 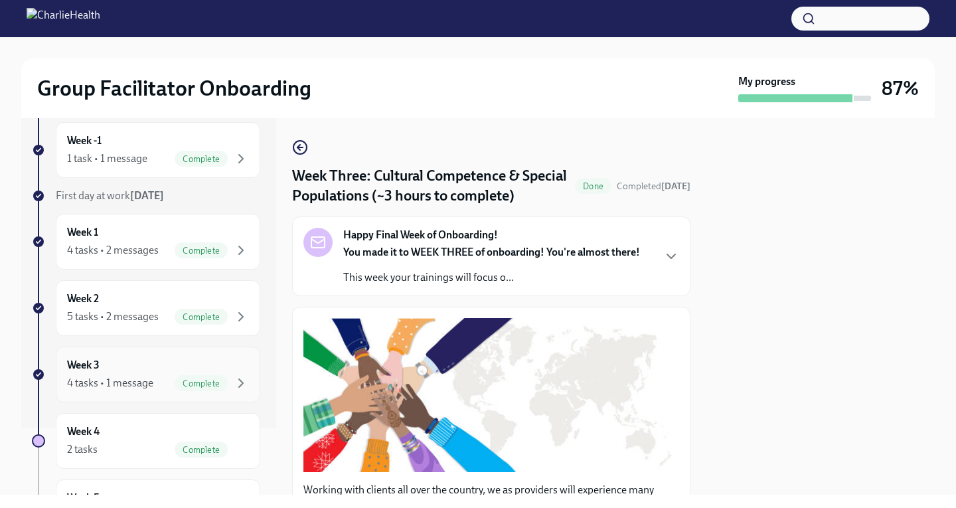 What do you see at coordinates (113, 250) in the screenshot?
I see `div: 4 tasks • 2 messages` at bounding box center [113, 250].